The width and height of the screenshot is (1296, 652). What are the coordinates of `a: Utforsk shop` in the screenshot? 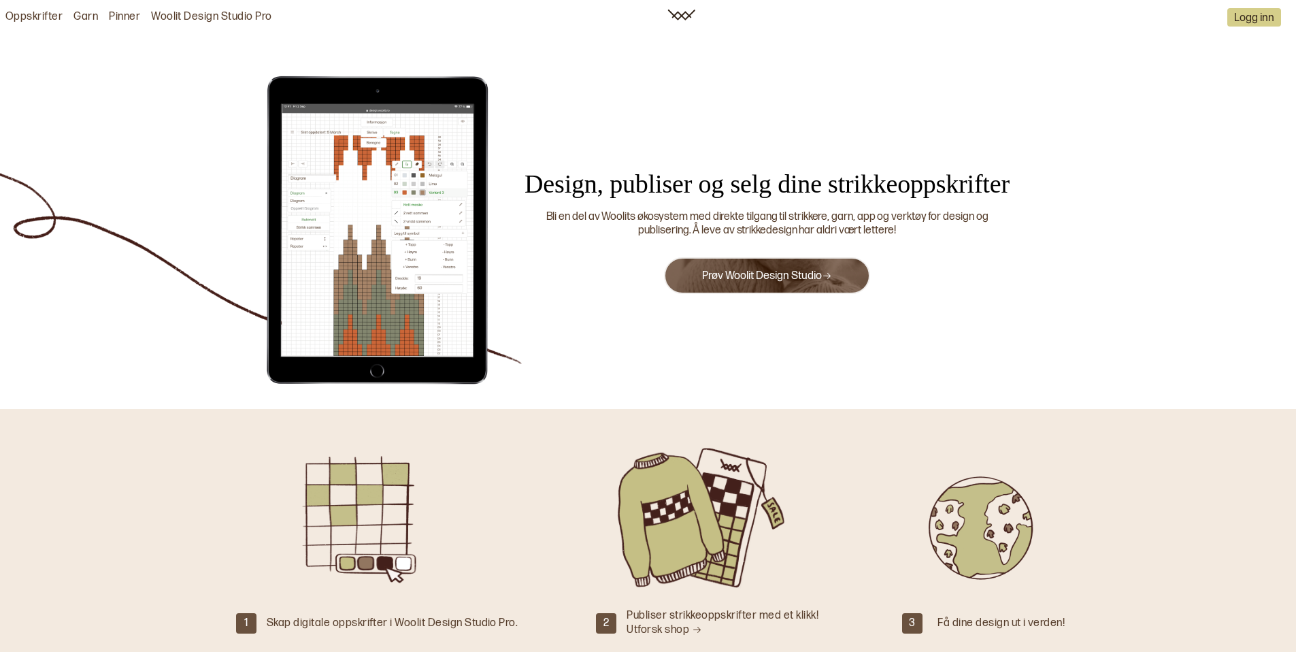 It's located at (664, 629).